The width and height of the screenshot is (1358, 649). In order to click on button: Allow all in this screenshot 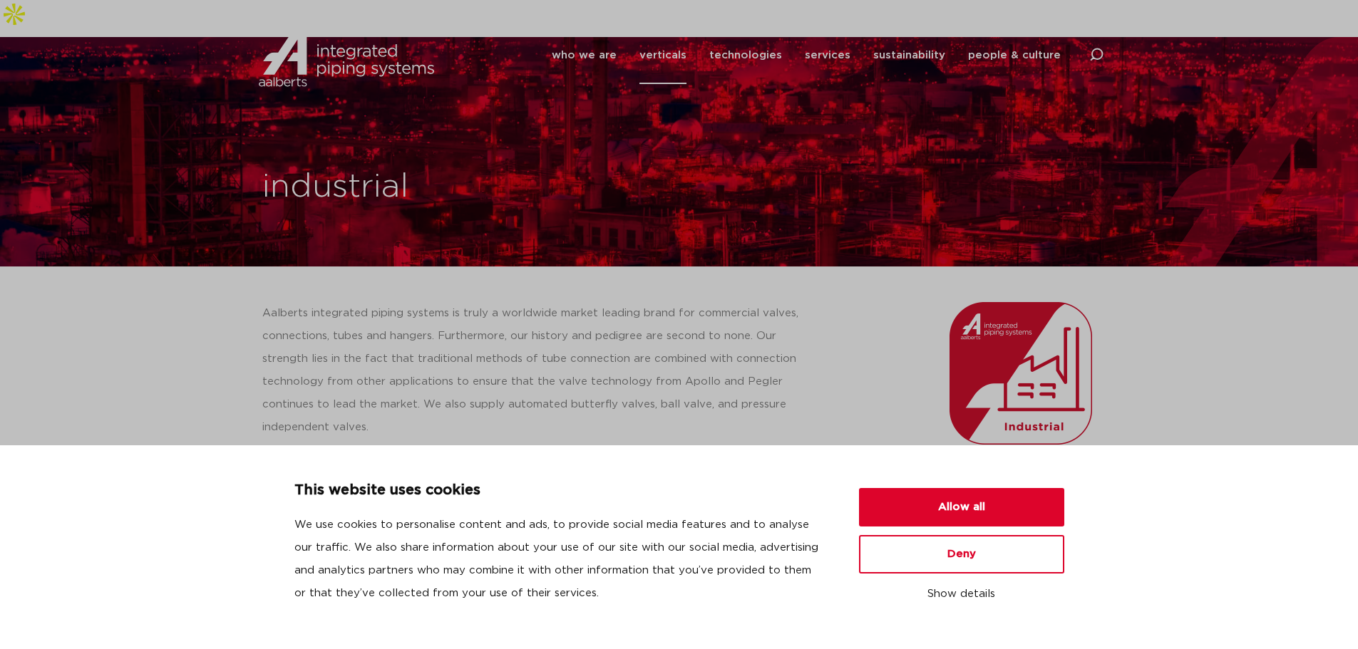, I will do `click(961, 507)`.